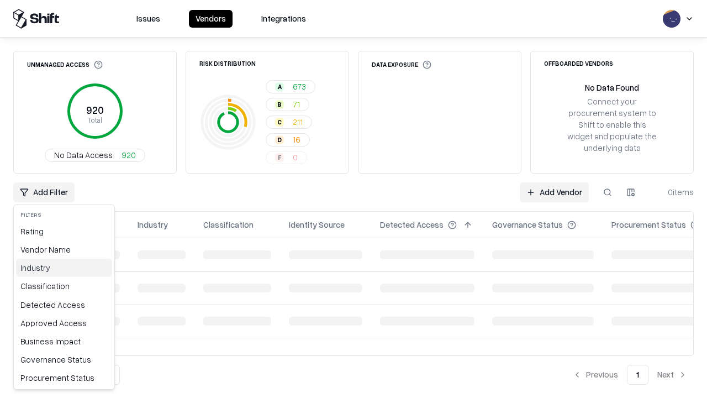 The image size is (707, 398). What do you see at coordinates (64, 231) in the screenshot?
I see `div: Rating` at bounding box center [64, 231].